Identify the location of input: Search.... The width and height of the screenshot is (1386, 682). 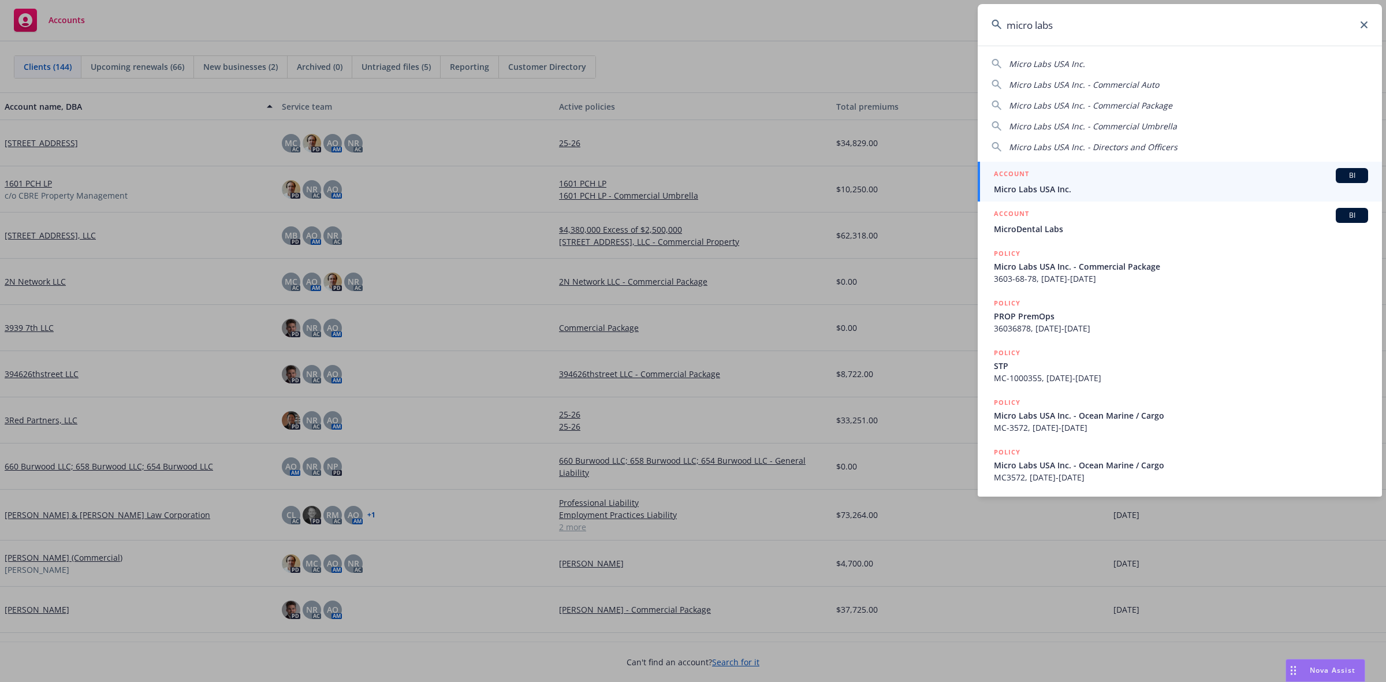
(1179, 25).